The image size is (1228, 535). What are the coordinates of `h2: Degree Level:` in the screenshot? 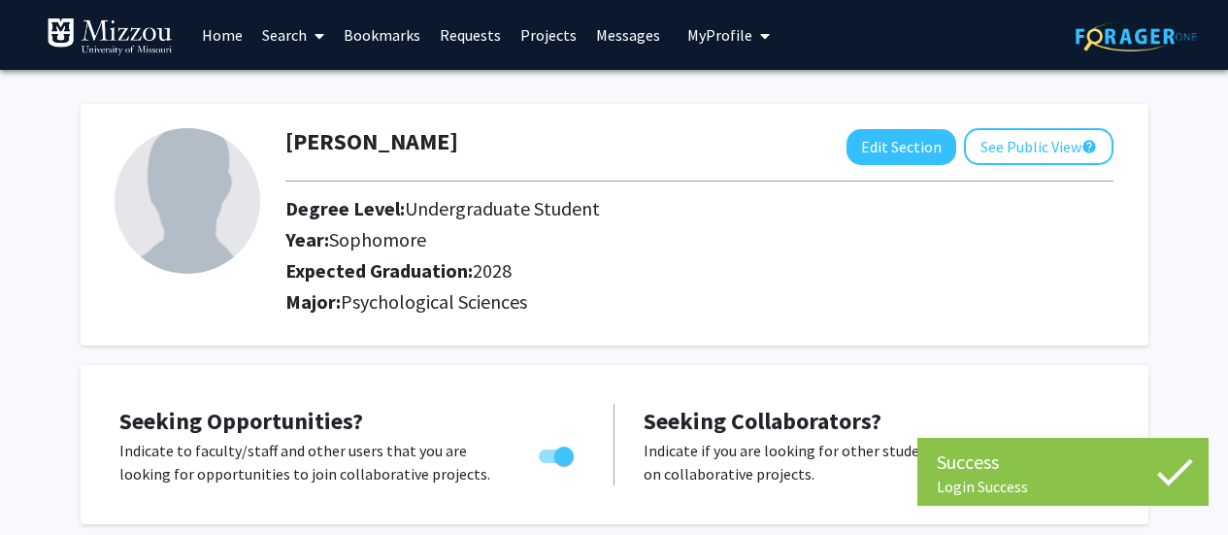 It's located at (656, 209).